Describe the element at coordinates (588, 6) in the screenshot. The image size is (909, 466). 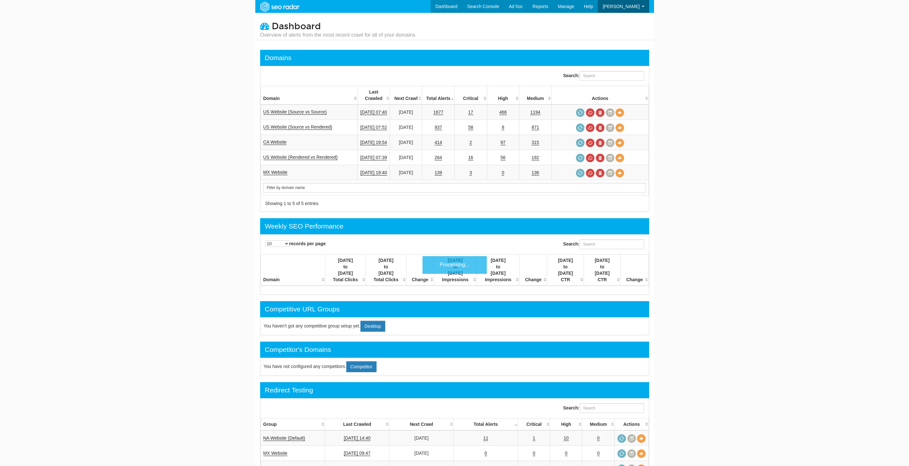
I see `span: Help` at that location.